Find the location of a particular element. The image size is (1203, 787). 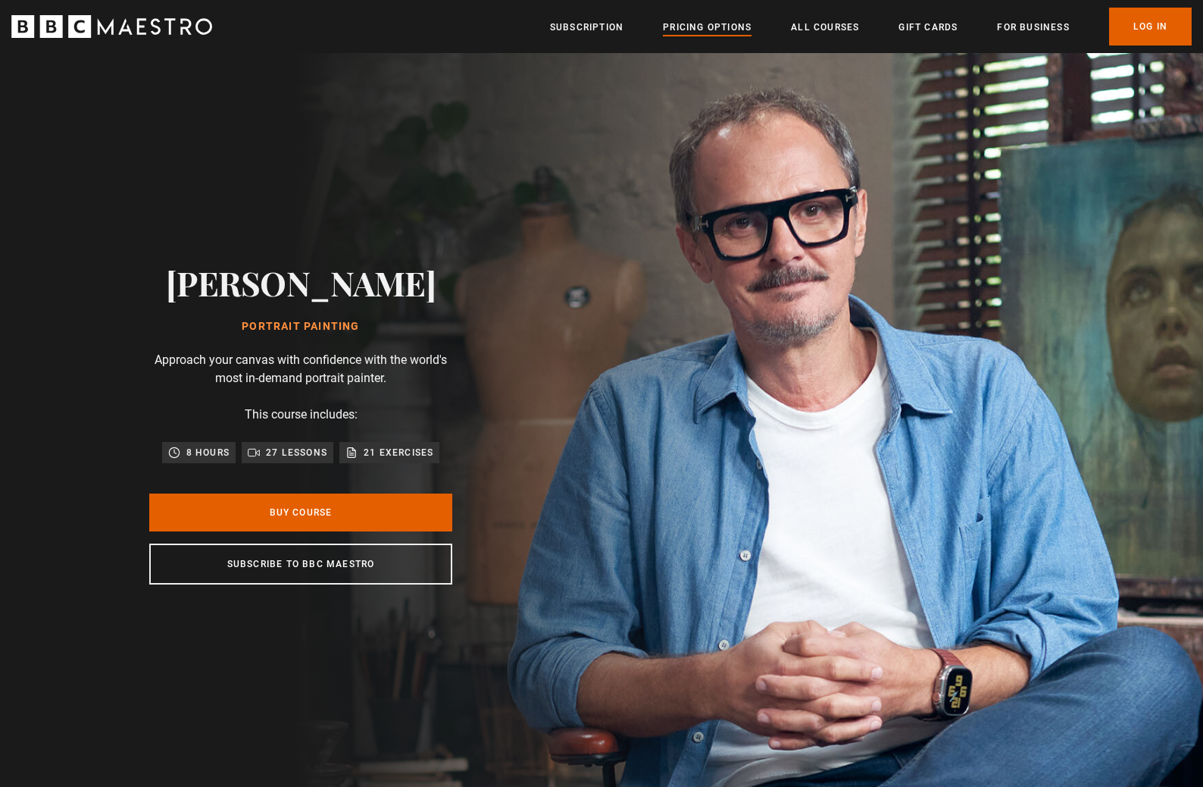

a: For business is located at coordinates (1033, 27).